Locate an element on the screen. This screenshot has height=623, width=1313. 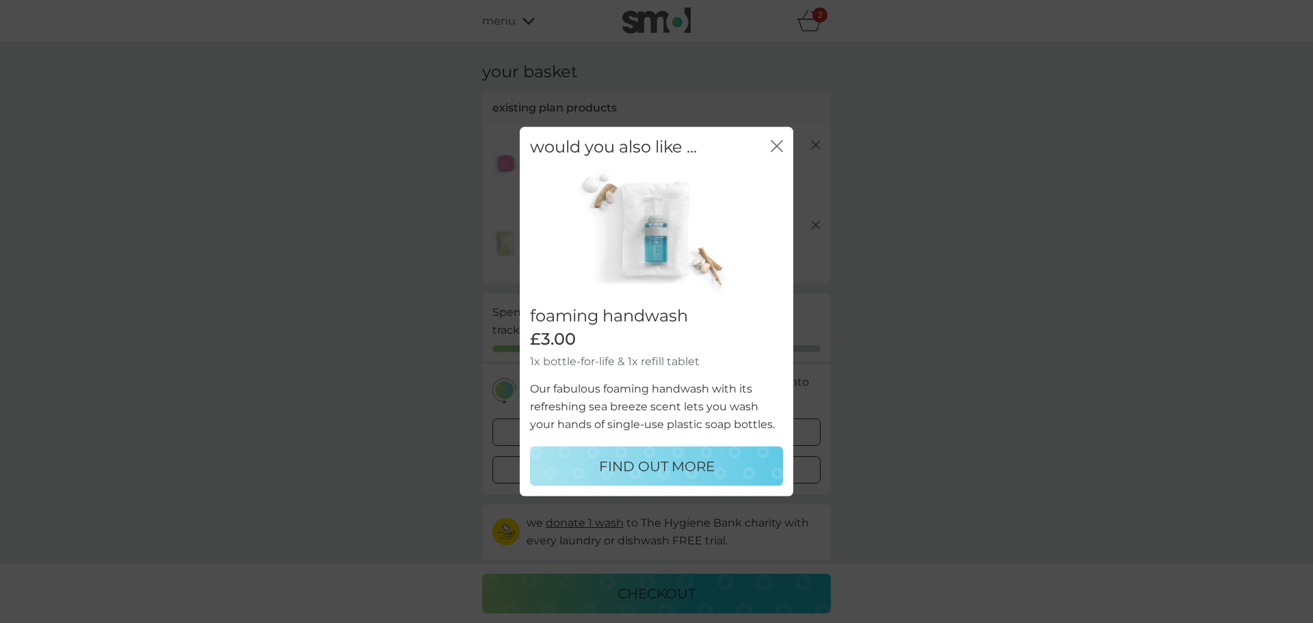
p: Our fabulous foaming handwash with its refreshing sea breeze scent lets you wash your hands of si... is located at coordinates (656, 406).